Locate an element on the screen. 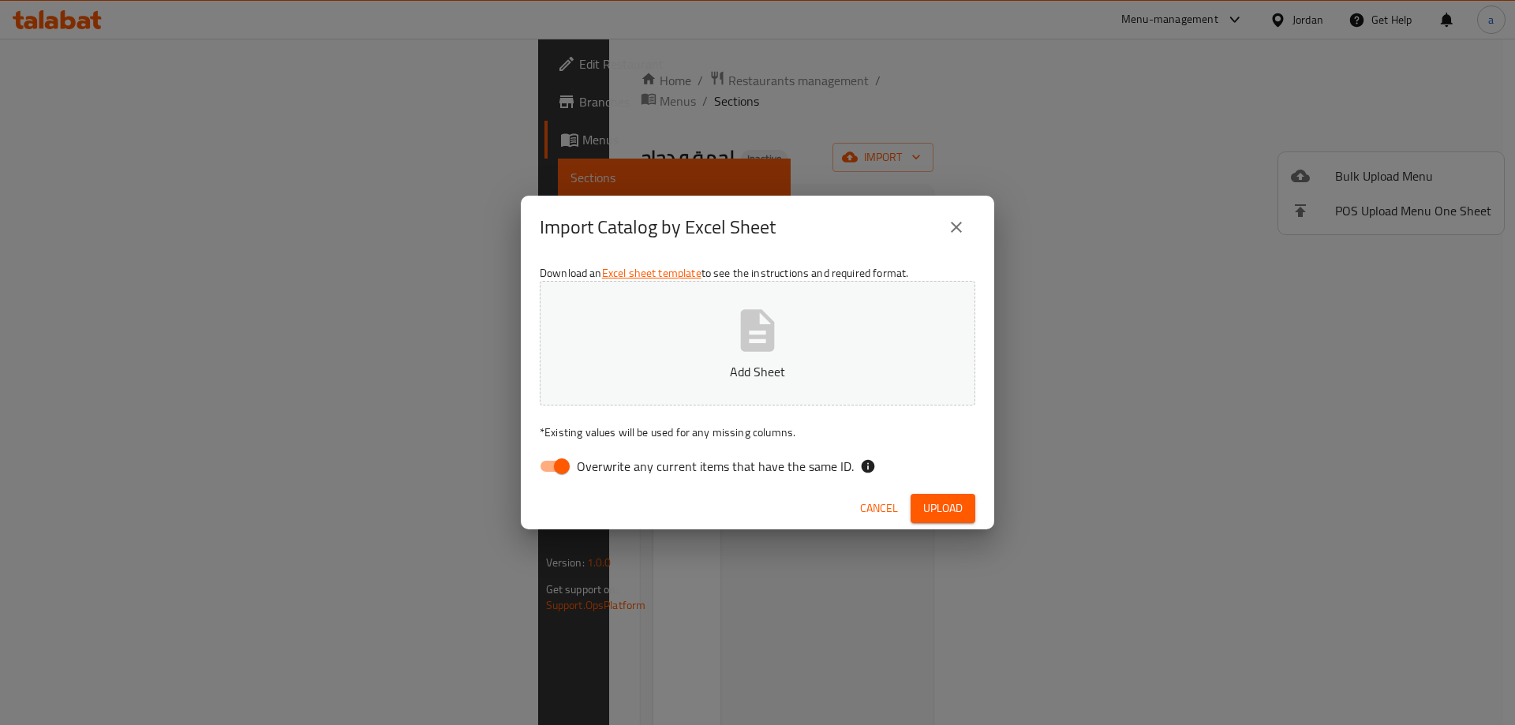 Image resolution: width=1515 pixels, height=725 pixels. span: Overwrite any current items that have the same ID. is located at coordinates (715, 466).